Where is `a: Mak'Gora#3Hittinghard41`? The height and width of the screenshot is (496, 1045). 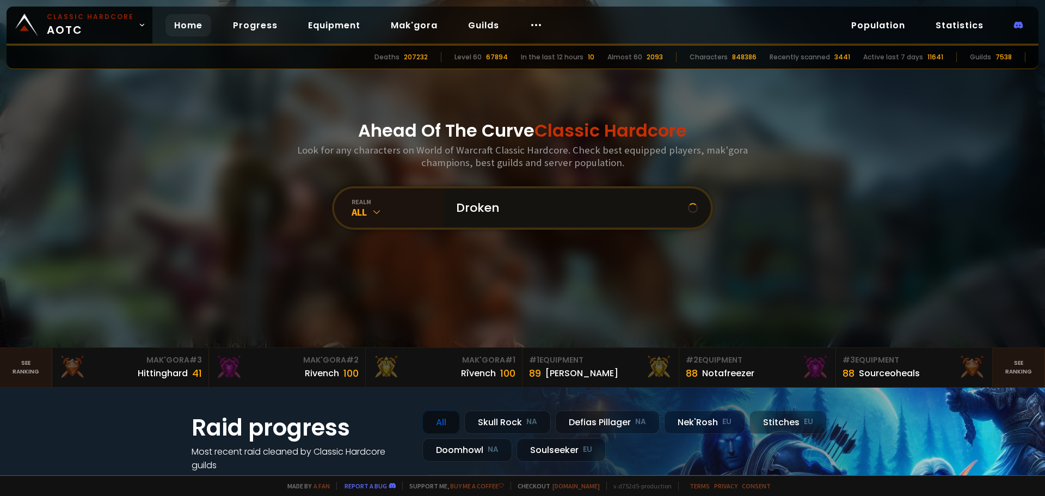 a: Mak'Gora#3Hittinghard41 is located at coordinates (131, 368).